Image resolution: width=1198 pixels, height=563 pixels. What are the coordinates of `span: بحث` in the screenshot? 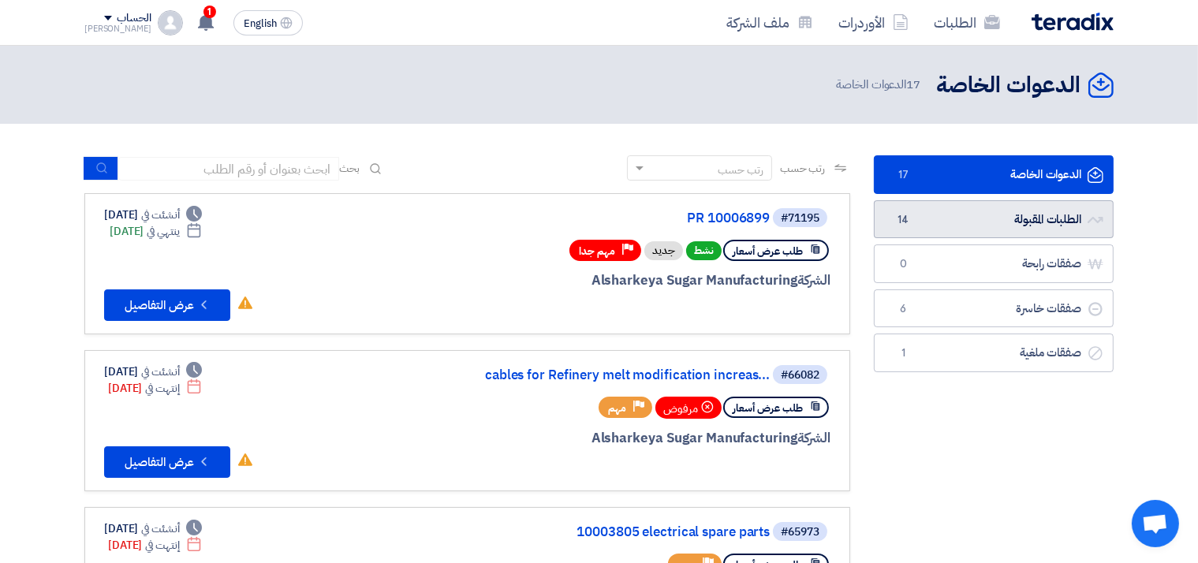 It's located at (349, 168).